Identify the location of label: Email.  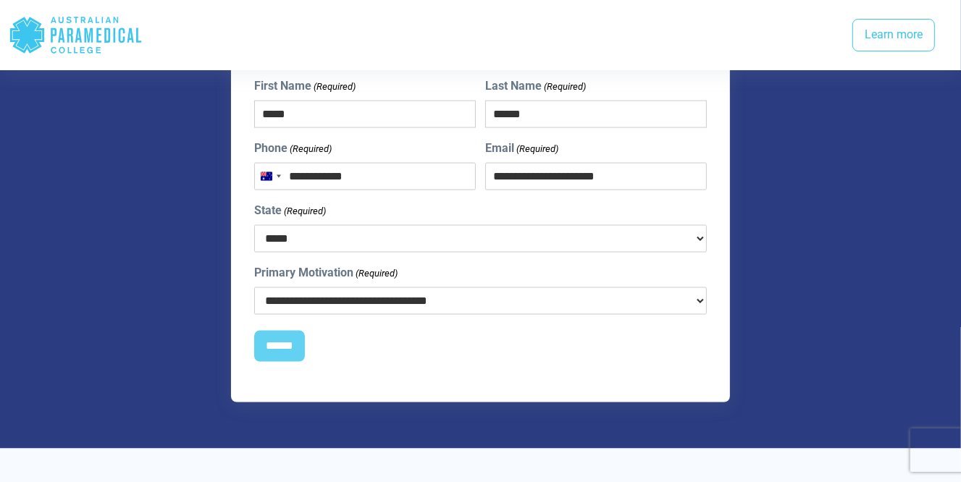
(521, 148).